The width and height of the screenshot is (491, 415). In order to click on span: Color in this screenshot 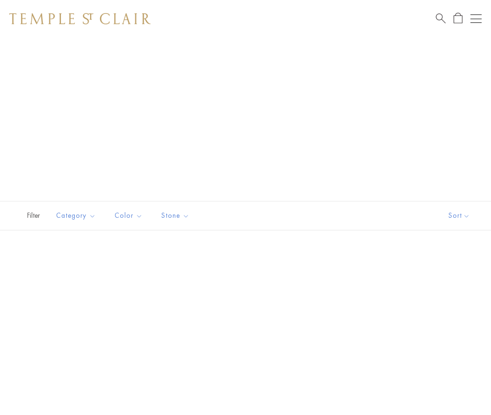, I will do `click(129, 215)`.